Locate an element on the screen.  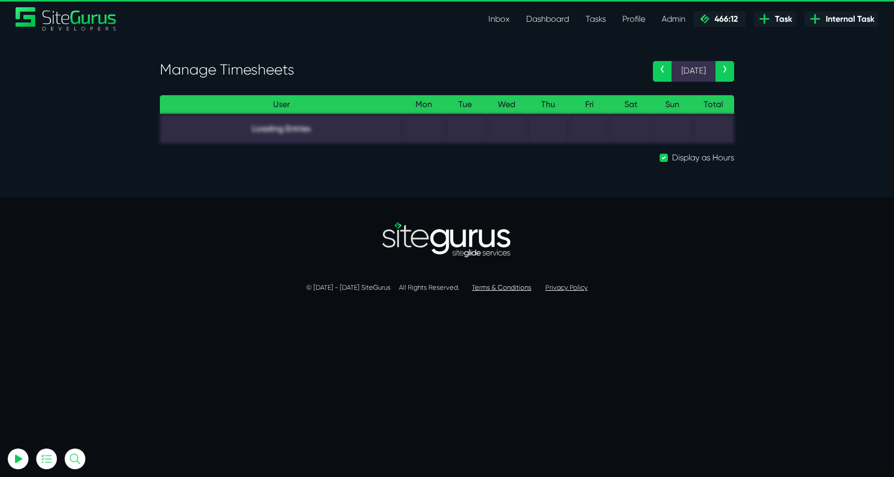
a: Tasks is located at coordinates (596, 19).